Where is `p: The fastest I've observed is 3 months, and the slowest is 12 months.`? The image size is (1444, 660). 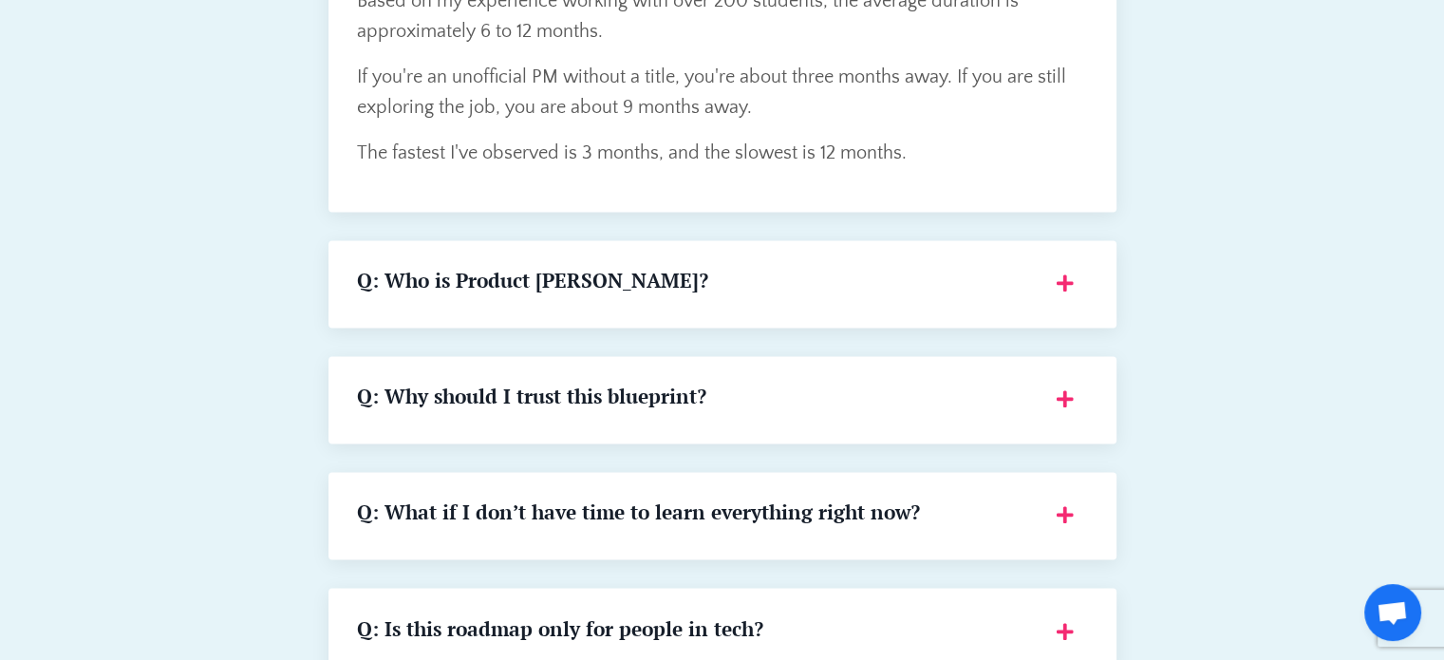
p: The fastest I've observed is 3 months, and the slowest is 12 months. is located at coordinates (722, 153).